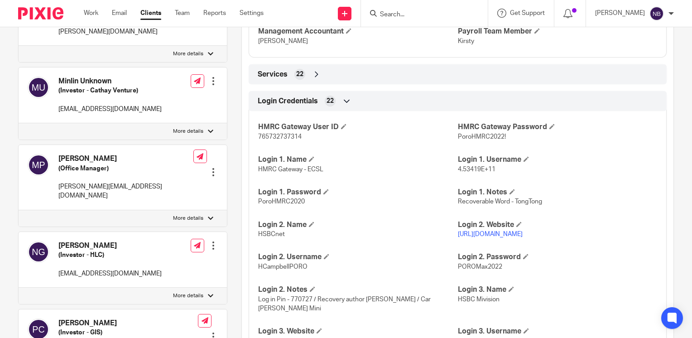  What do you see at coordinates (182, 13) in the screenshot?
I see `a: Team` at bounding box center [182, 13].